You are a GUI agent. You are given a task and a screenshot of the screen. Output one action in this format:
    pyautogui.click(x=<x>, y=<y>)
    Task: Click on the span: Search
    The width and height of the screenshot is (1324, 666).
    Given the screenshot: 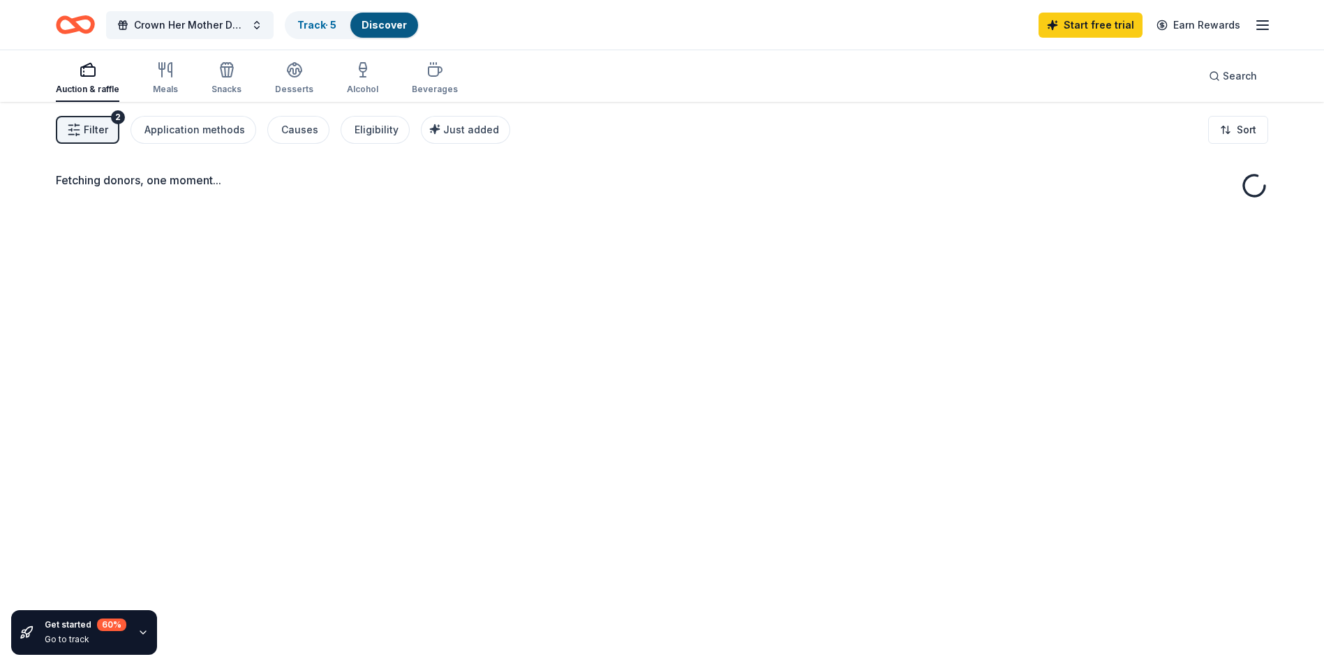 What is the action you would take?
    pyautogui.click(x=1239, y=76)
    